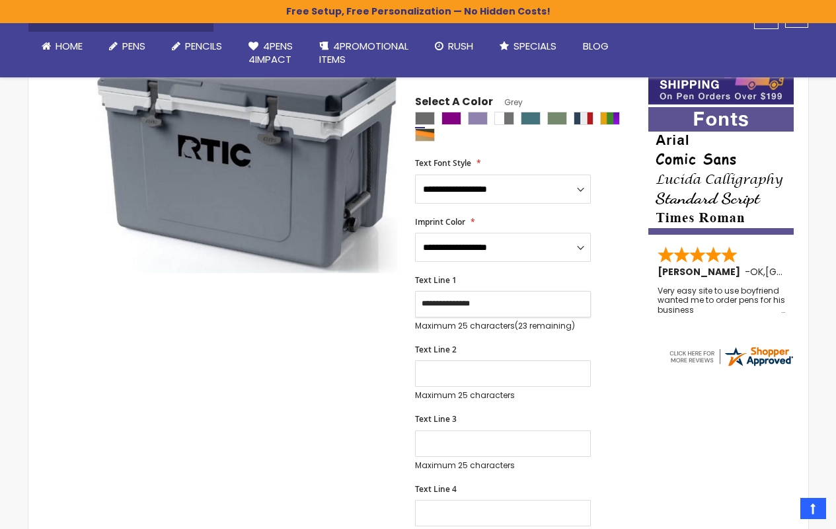 This screenshot has width=836, height=529. I want to click on img: Free shipping on orders over $199, so click(721, 81).